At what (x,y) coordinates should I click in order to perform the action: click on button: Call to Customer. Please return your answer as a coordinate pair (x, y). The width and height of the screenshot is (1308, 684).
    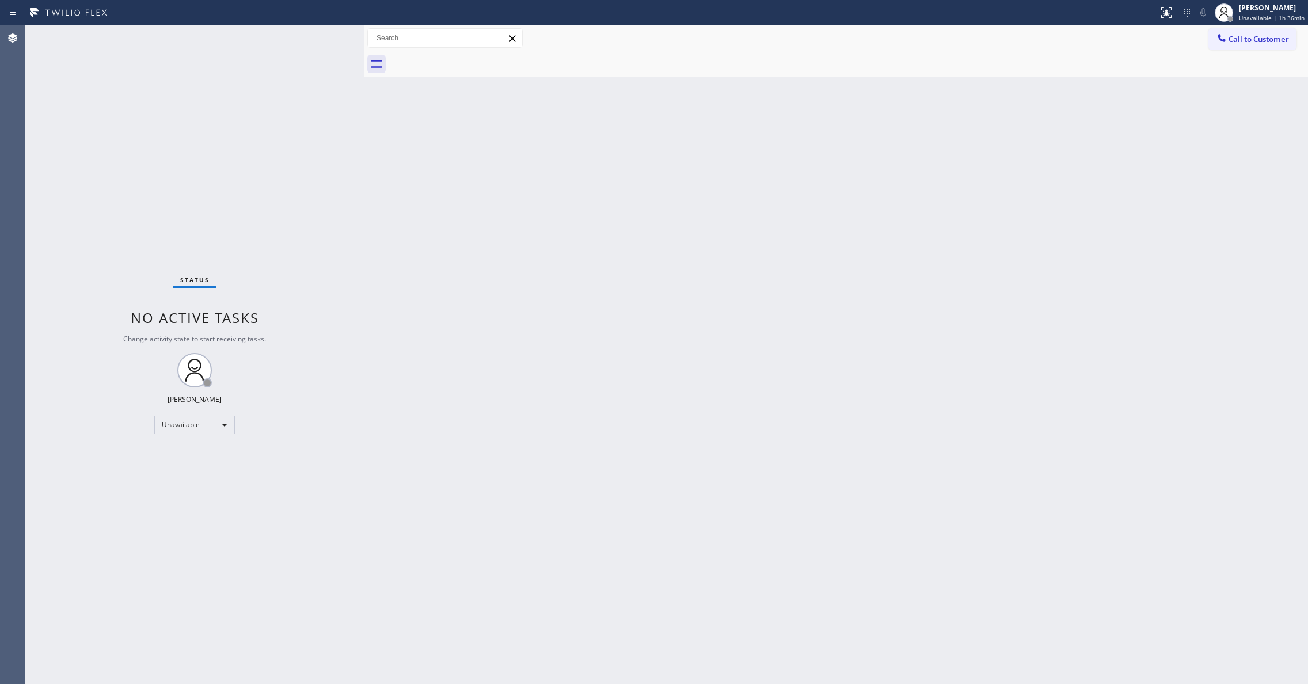
    Looking at the image, I should click on (1252, 39).